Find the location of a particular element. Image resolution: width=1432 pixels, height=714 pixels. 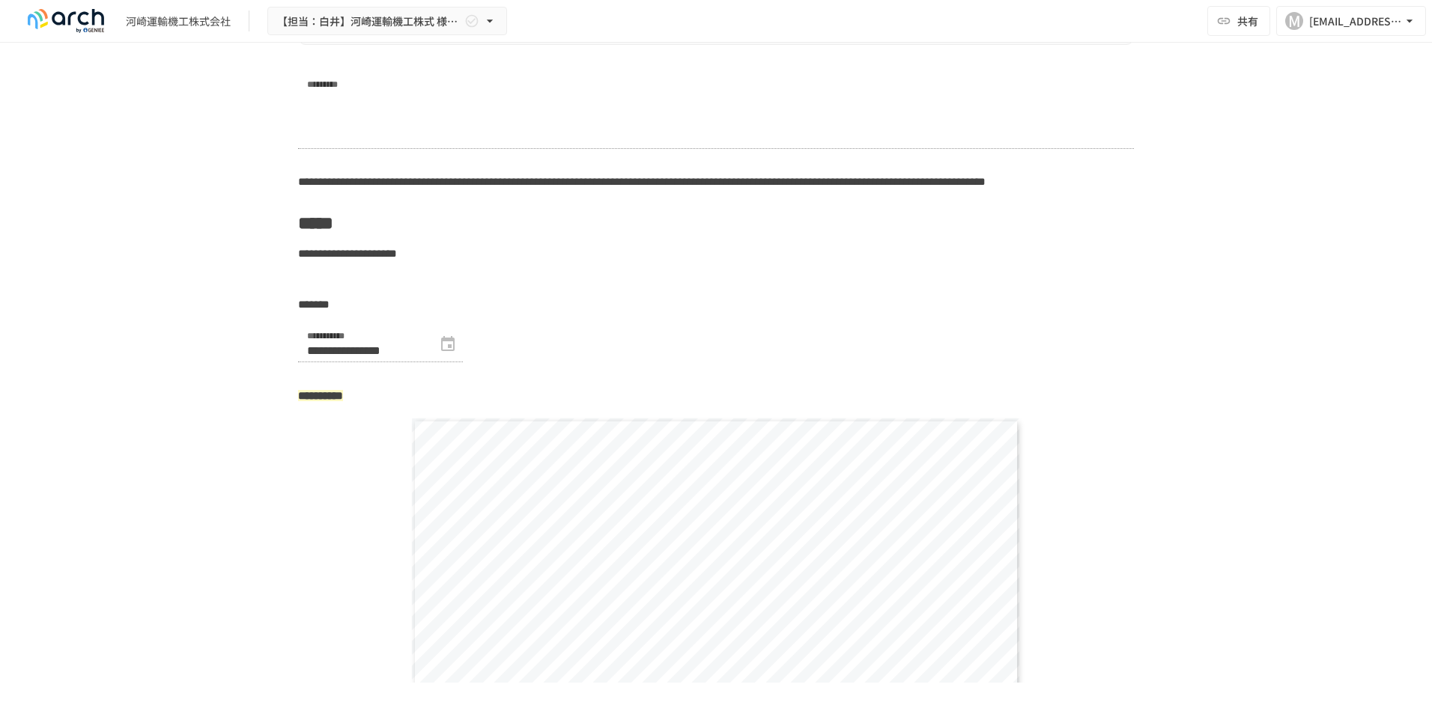

div: 河崎運輸機工株式会社 is located at coordinates (178, 21).